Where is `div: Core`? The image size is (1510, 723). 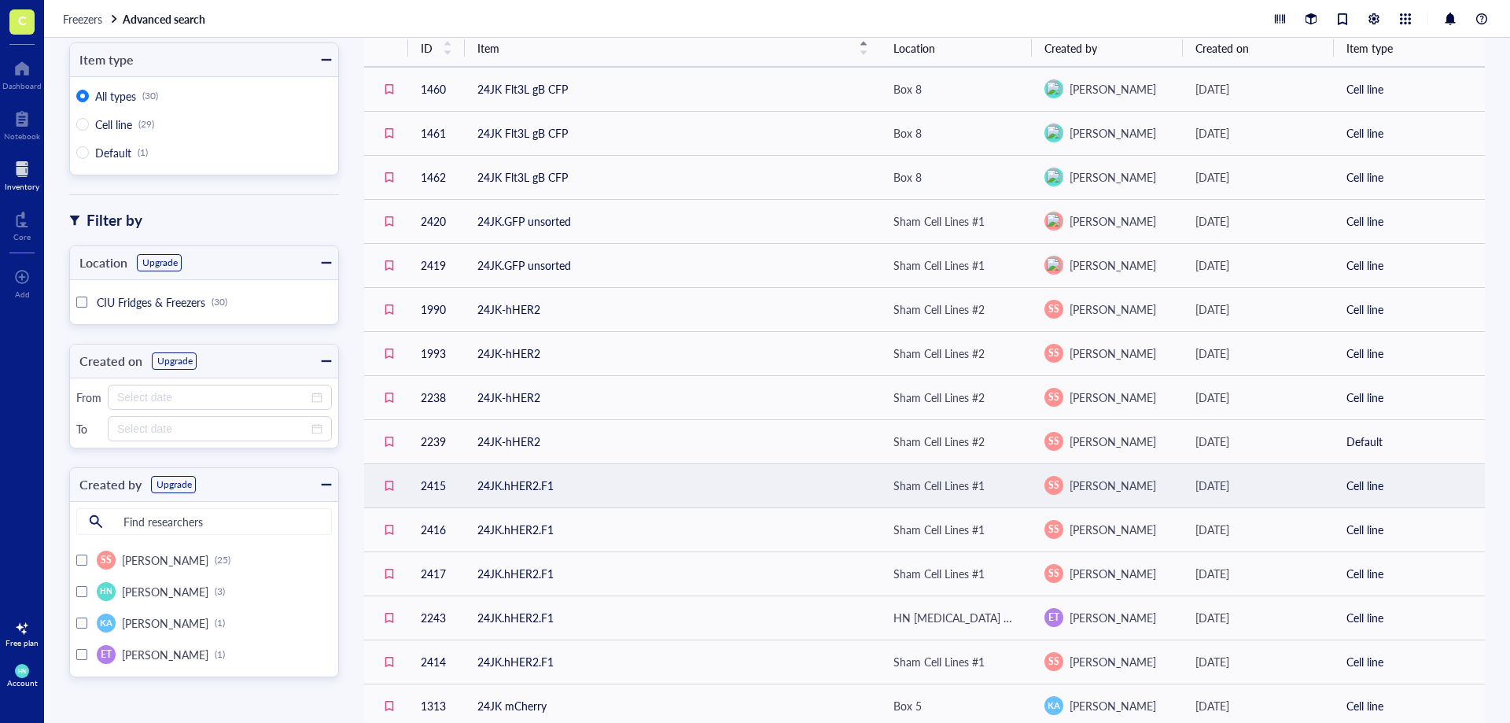
div: Core is located at coordinates (22, 237).